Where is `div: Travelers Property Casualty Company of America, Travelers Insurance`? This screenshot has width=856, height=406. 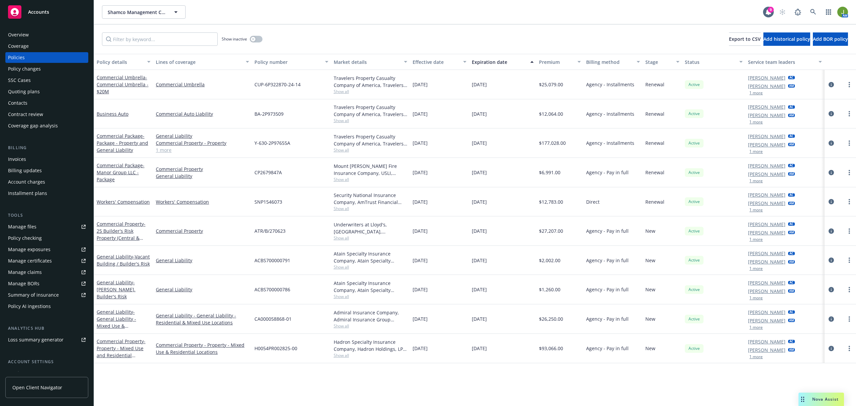
div: Travelers Property Casualty Company of America, Travelers Insurance is located at coordinates (370, 111).